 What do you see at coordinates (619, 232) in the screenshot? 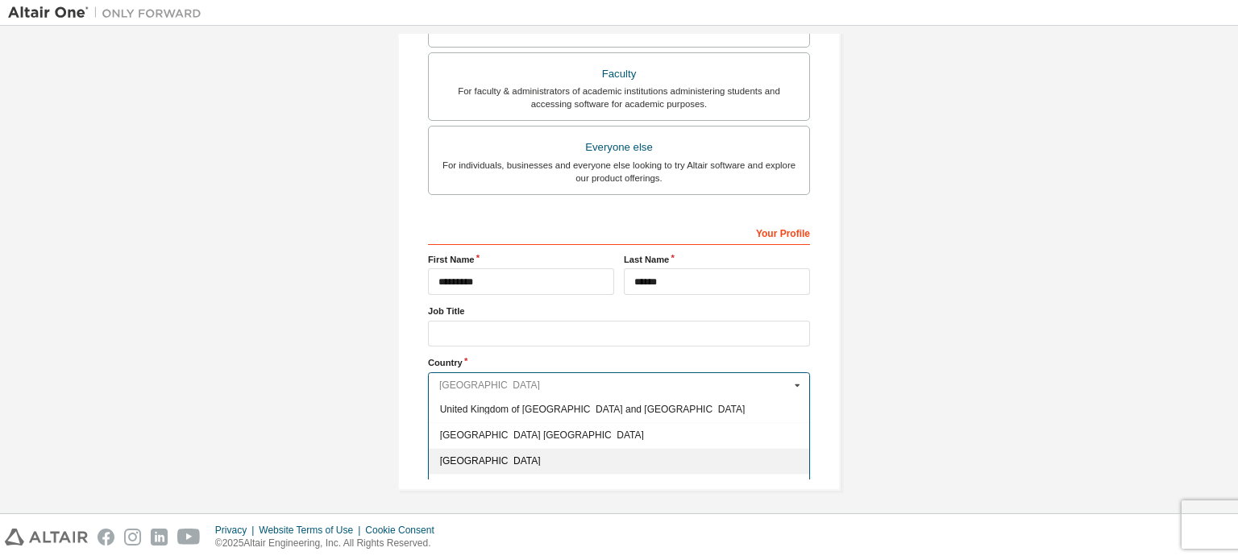
I see `div: Your Profile` at bounding box center [619, 232].